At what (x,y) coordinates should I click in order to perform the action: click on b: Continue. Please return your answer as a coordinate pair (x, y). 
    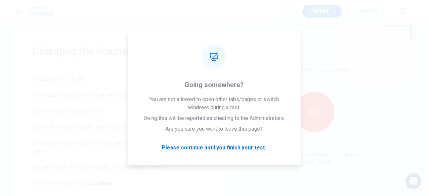
    Looking at the image, I should click on (101, 183).